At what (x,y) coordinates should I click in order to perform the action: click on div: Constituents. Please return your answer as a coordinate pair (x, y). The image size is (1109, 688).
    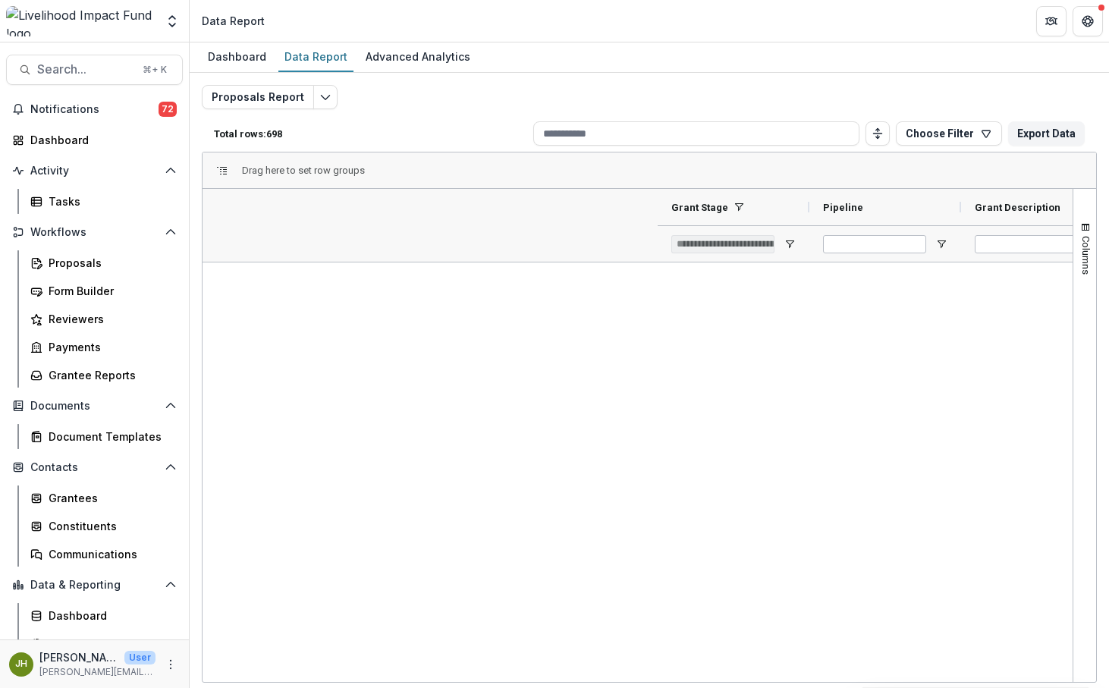
    Looking at the image, I should click on (109, 526).